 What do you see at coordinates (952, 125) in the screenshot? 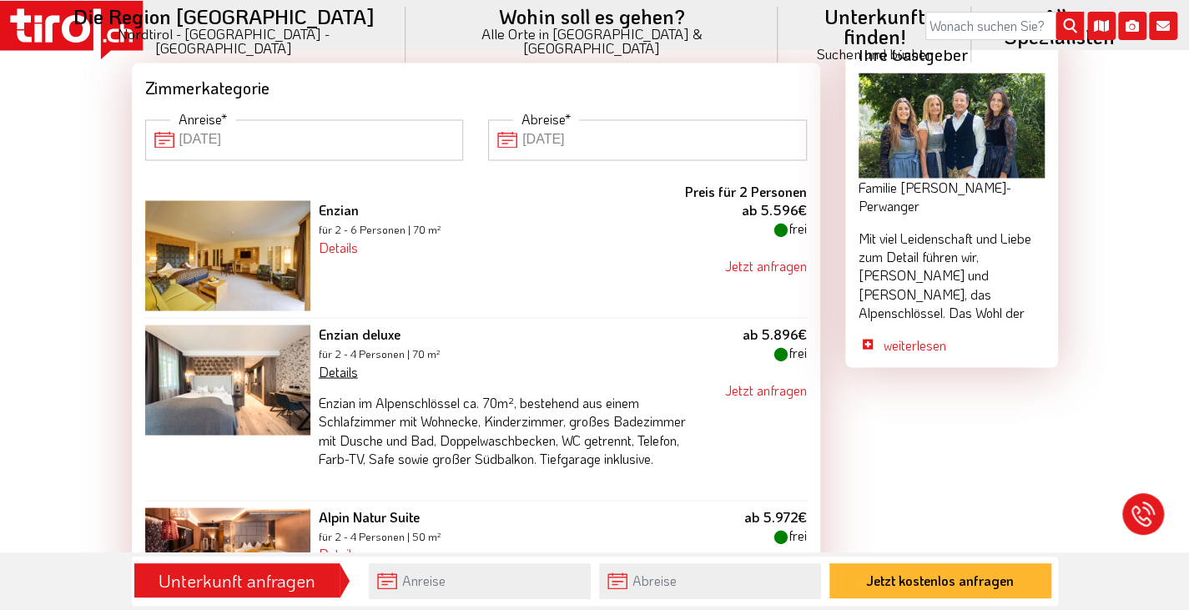
I see `img: Familie Dorfer-Perwanger` at bounding box center [952, 125].